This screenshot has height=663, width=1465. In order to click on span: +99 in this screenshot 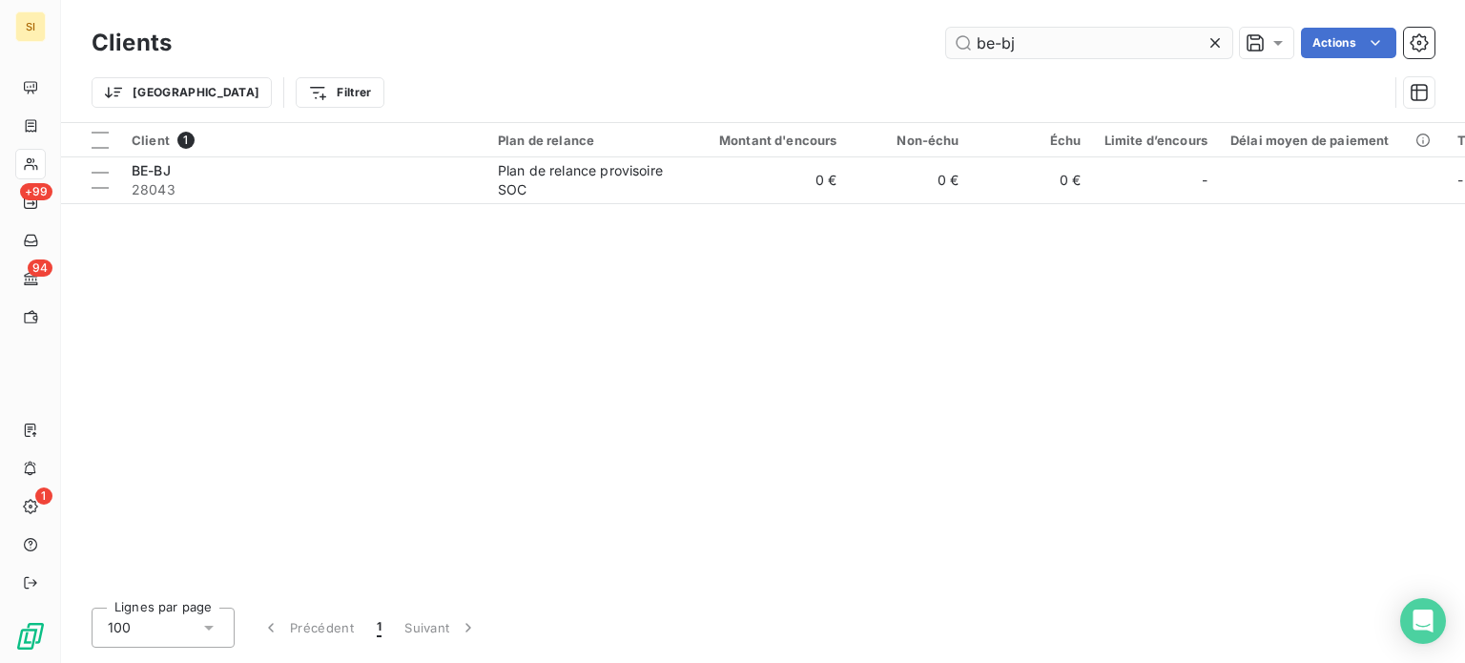, I will do `click(36, 192)`.